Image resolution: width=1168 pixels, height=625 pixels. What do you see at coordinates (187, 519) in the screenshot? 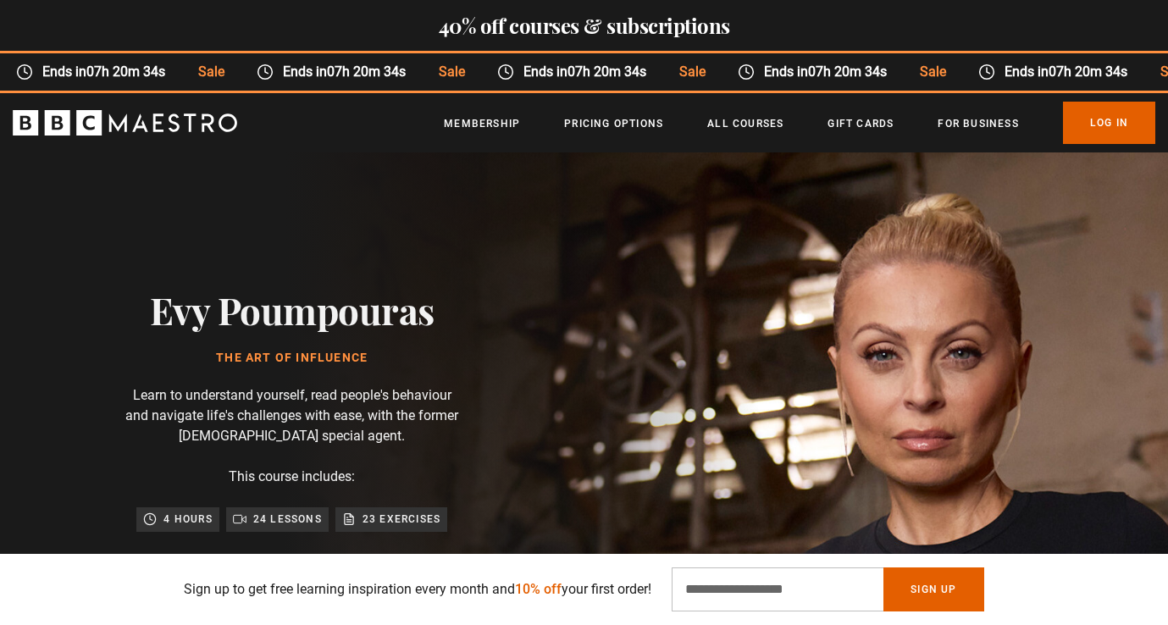
I see `p: 4 hours` at bounding box center [187, 519].